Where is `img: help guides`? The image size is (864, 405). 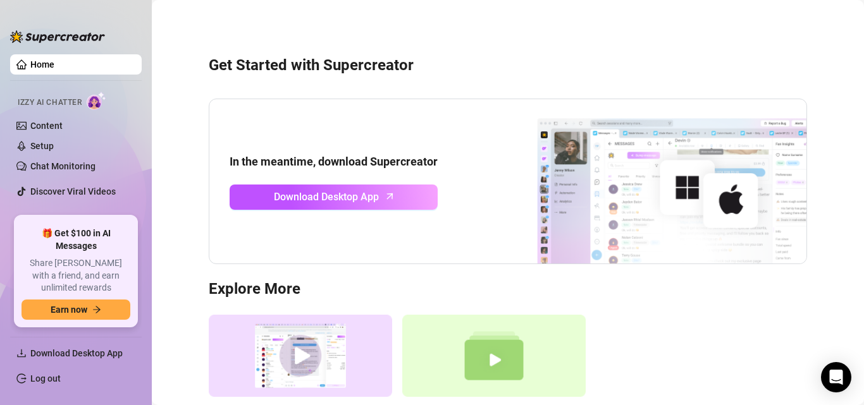
img: help guides is located at coordinates (494, 356).